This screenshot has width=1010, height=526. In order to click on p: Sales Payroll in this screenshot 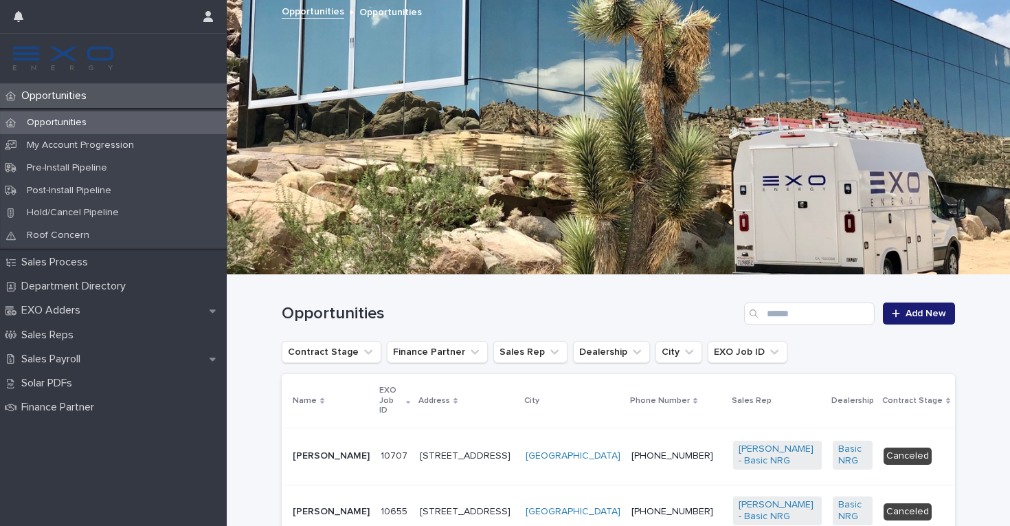, I will do `click(54, 359)`.